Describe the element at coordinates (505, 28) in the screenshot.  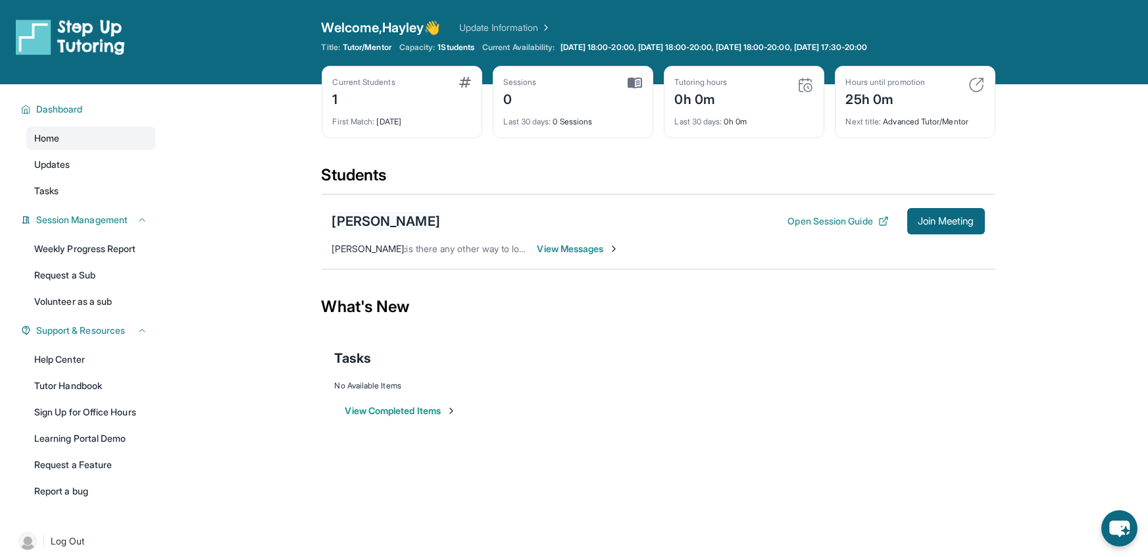
I see `a: Update Information` at that location.